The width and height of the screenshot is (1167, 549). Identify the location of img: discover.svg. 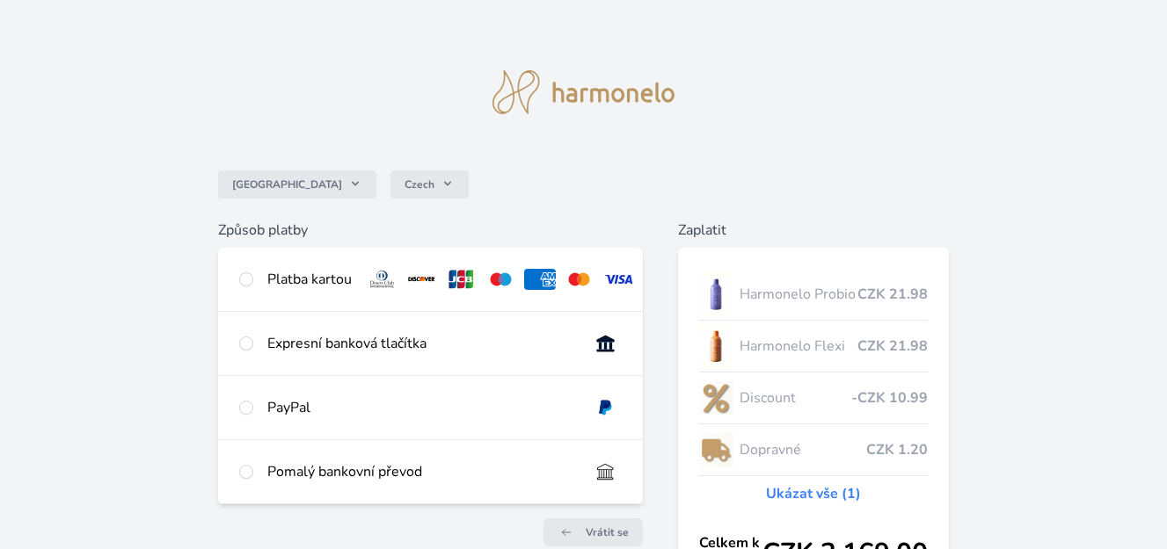
(421, 280).